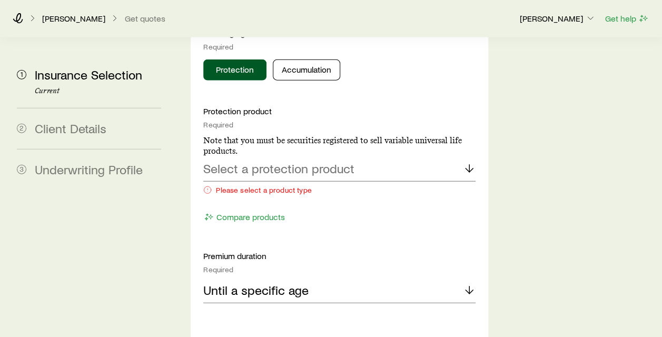 The width and height of the screenshot is (662, 337). Describe the element at coordinates (339, 146) in the screenshot. I see `p: Note that you must be securities registered to sell variable universal life products.` at that location.